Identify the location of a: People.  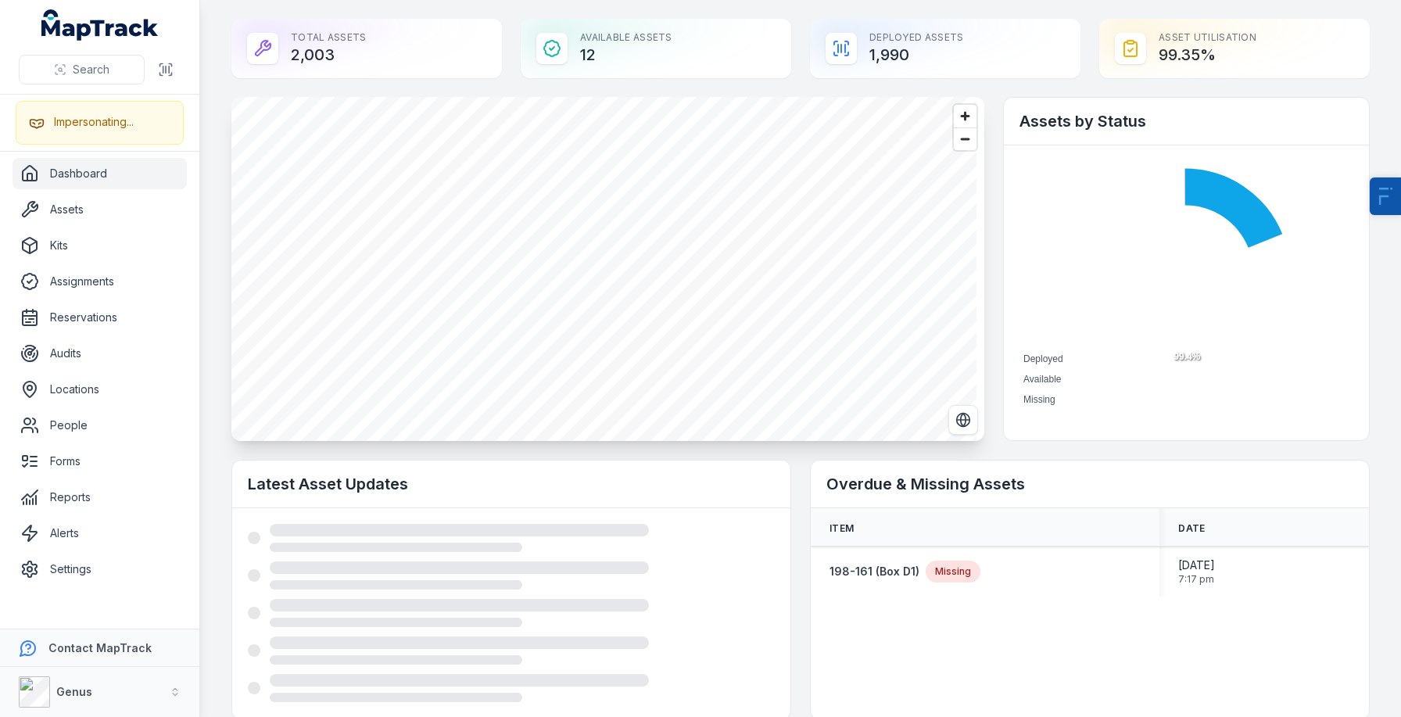
(99, 425).